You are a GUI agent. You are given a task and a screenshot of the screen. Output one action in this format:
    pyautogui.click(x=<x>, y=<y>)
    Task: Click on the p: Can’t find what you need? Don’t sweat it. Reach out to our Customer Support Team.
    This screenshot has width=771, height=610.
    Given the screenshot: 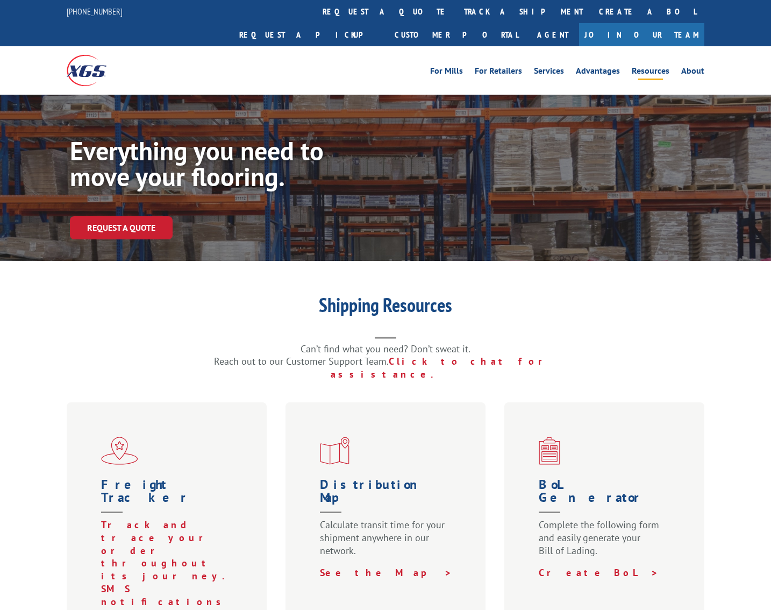 What is the action you would take?
    pyautogui.click(x=385, y=361)
    